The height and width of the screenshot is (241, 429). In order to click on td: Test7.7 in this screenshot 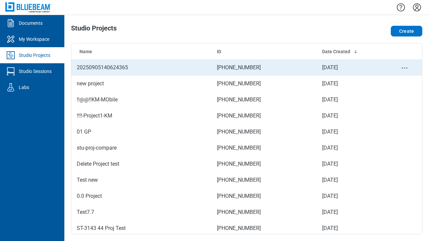, I will do `click(141, 212)`.